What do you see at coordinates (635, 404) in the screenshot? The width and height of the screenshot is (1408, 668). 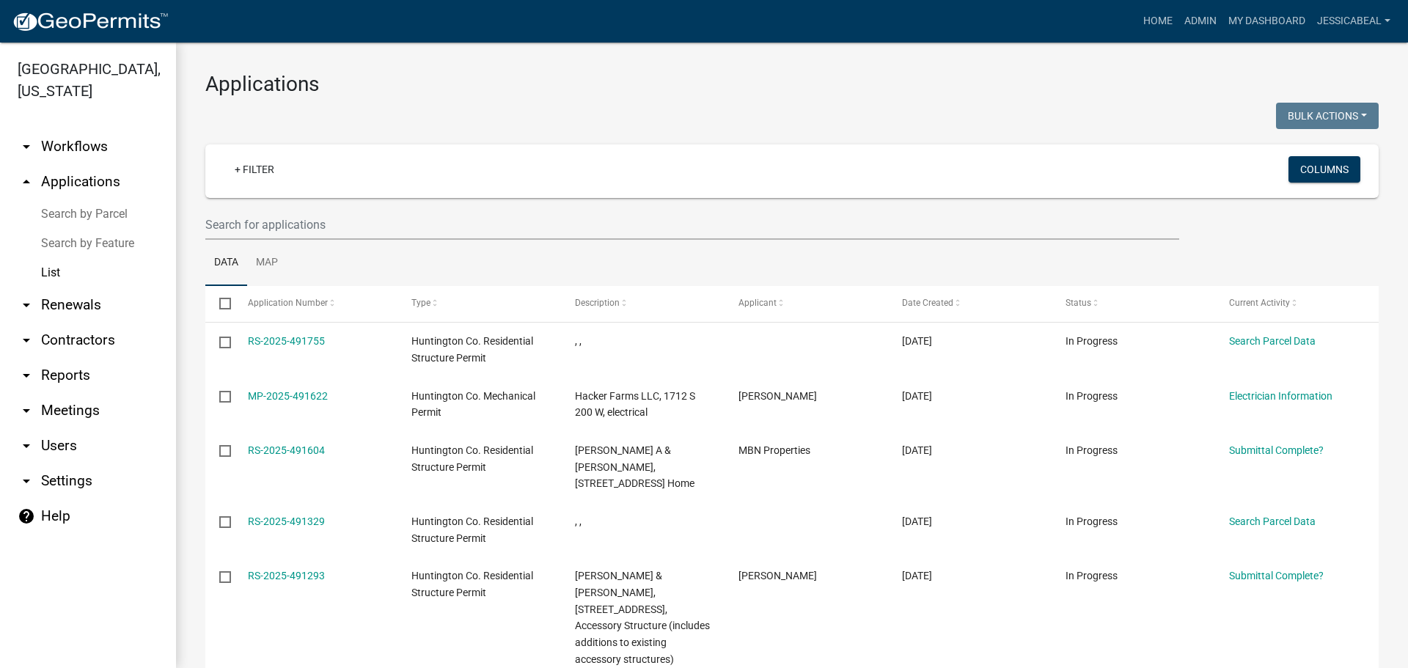 I see `span: Hacker Farms LLC, 1712 S 200 W, electrical` at bounding box center [635, 404].